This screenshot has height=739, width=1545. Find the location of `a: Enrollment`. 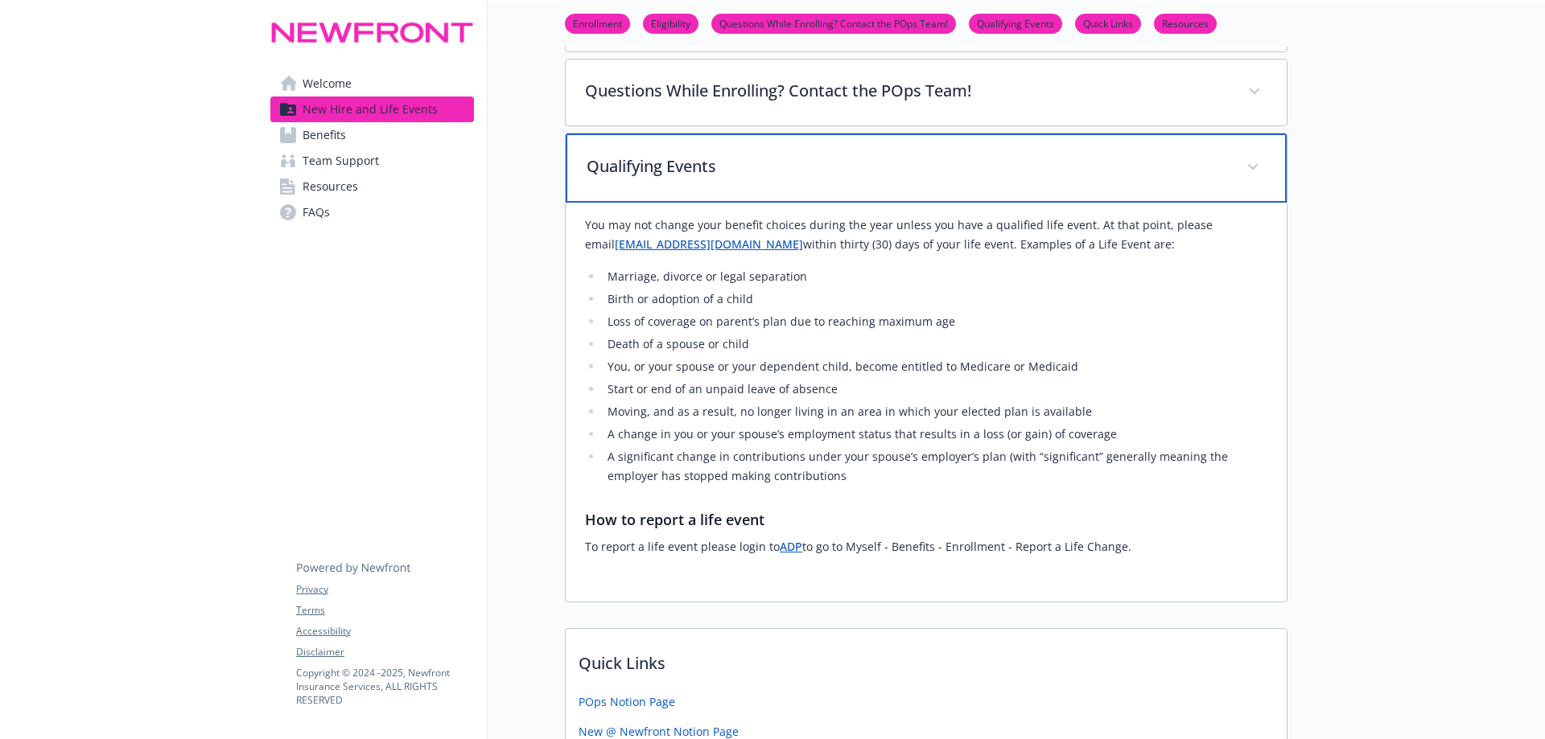

a: Enrollment is located at coordinates (597, 23).